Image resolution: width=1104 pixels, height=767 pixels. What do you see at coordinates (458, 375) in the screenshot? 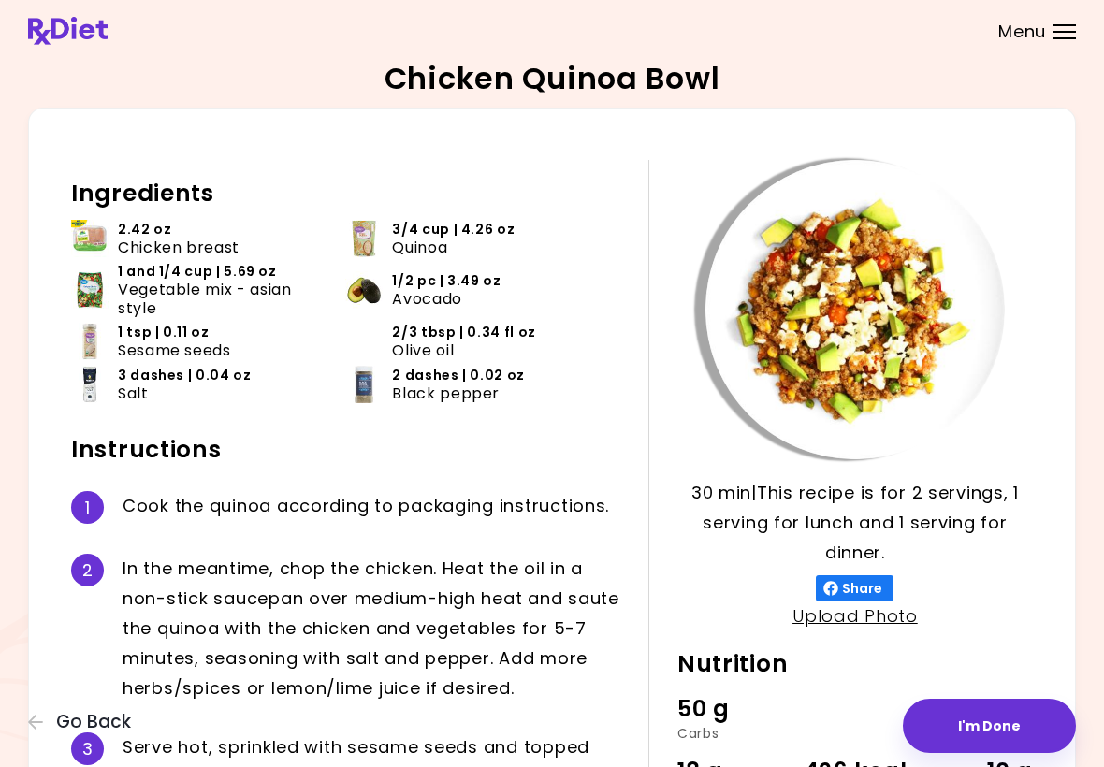
I see `span: 2 dashes | 0.02 oz` at bounding box center [458, 375].